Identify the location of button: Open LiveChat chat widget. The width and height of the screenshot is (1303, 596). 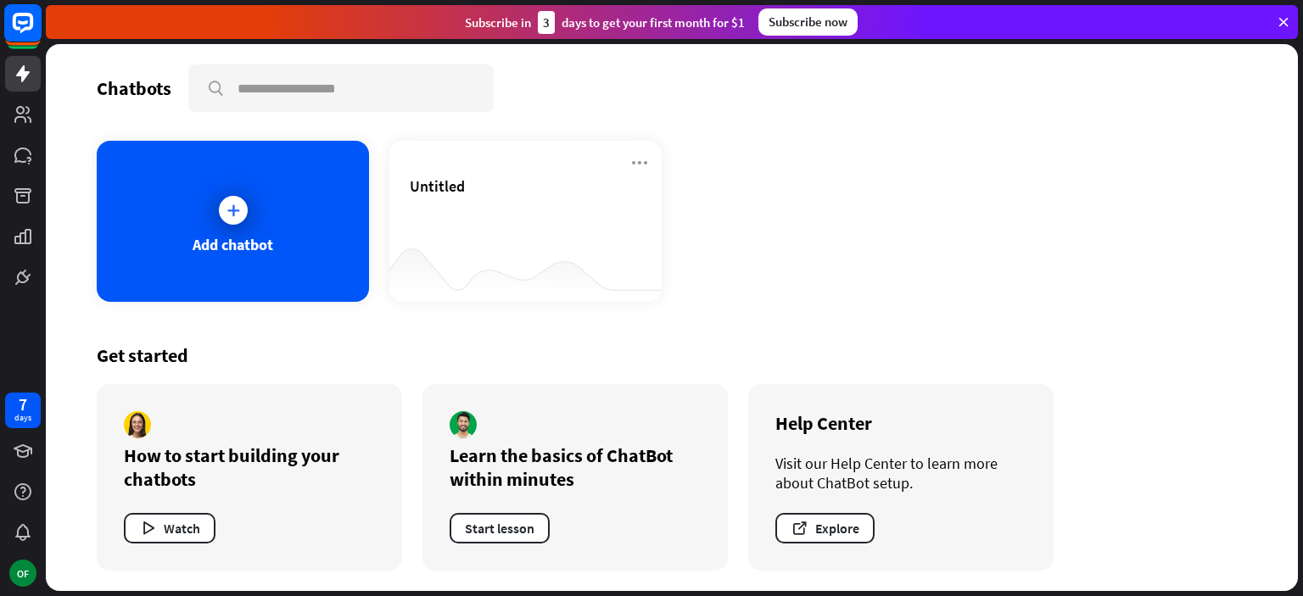
(39, 32).